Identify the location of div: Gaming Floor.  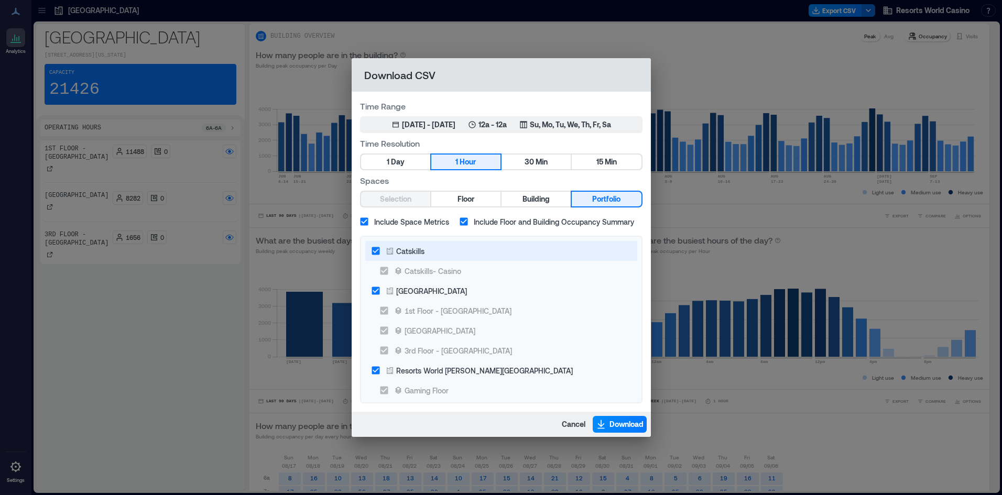
(426, 390).